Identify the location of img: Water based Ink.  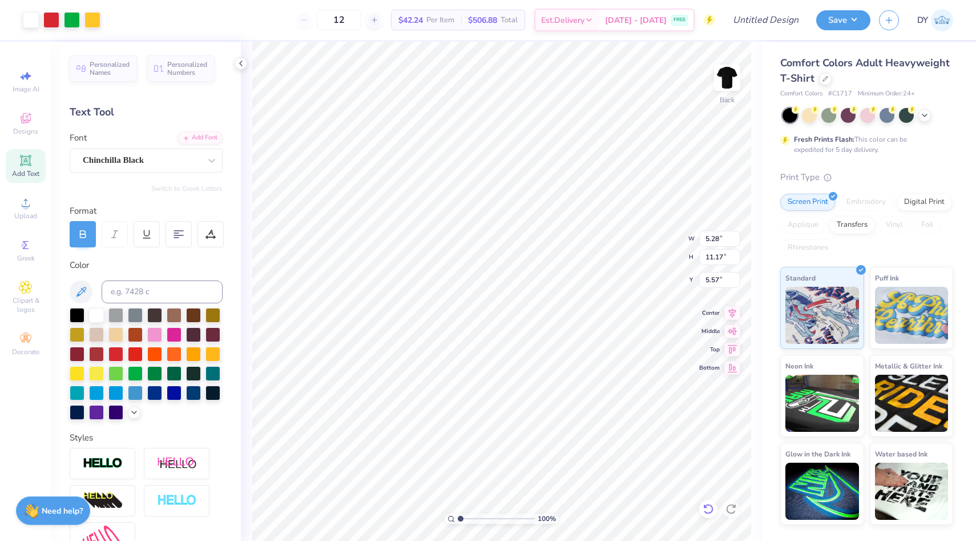
(912, 491).